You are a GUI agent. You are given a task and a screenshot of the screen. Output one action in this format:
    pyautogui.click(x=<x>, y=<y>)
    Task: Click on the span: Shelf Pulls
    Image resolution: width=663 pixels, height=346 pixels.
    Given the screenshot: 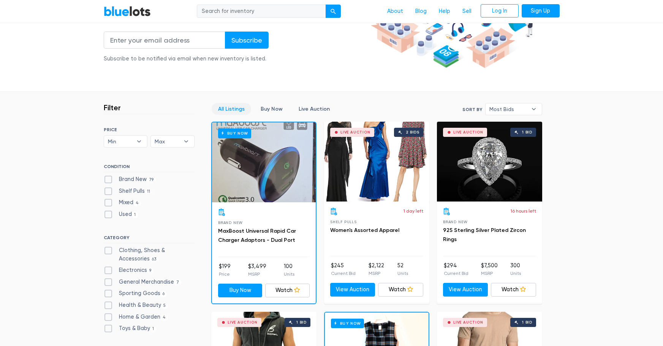 What is the action you would take?
    pyautogui.click(x=344, y=222)
    